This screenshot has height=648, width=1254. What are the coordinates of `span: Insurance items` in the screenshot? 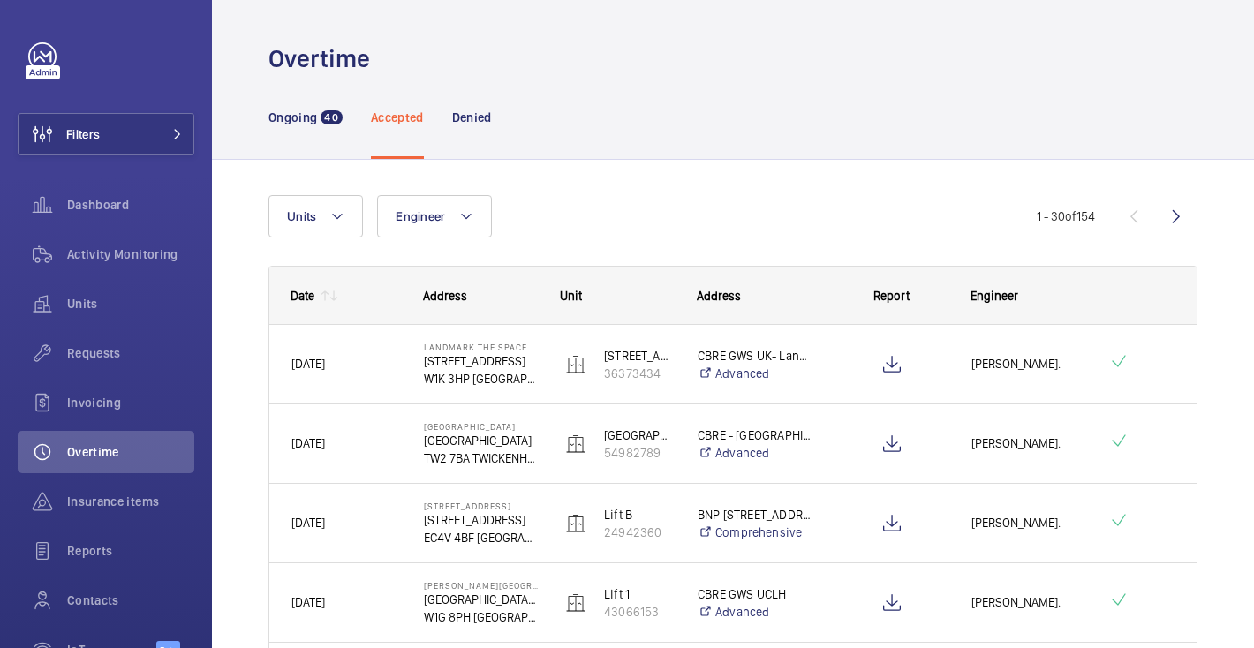 It's located at (131, 502).